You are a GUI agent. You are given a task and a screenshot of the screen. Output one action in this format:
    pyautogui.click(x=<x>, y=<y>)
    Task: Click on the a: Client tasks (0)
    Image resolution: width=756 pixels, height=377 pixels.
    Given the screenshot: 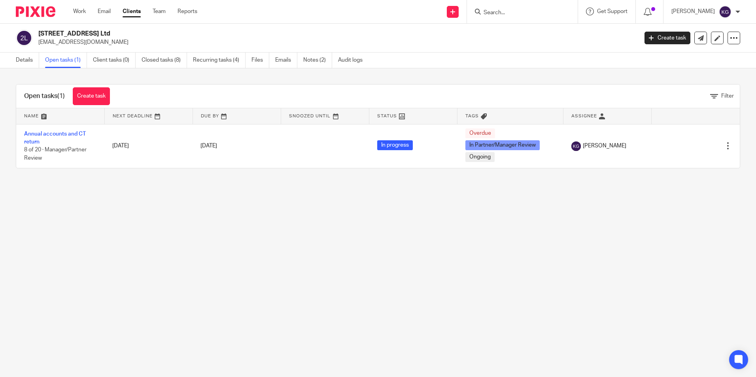 What is the action you would take?
    pyautogui.click(x=114, y=60)
    